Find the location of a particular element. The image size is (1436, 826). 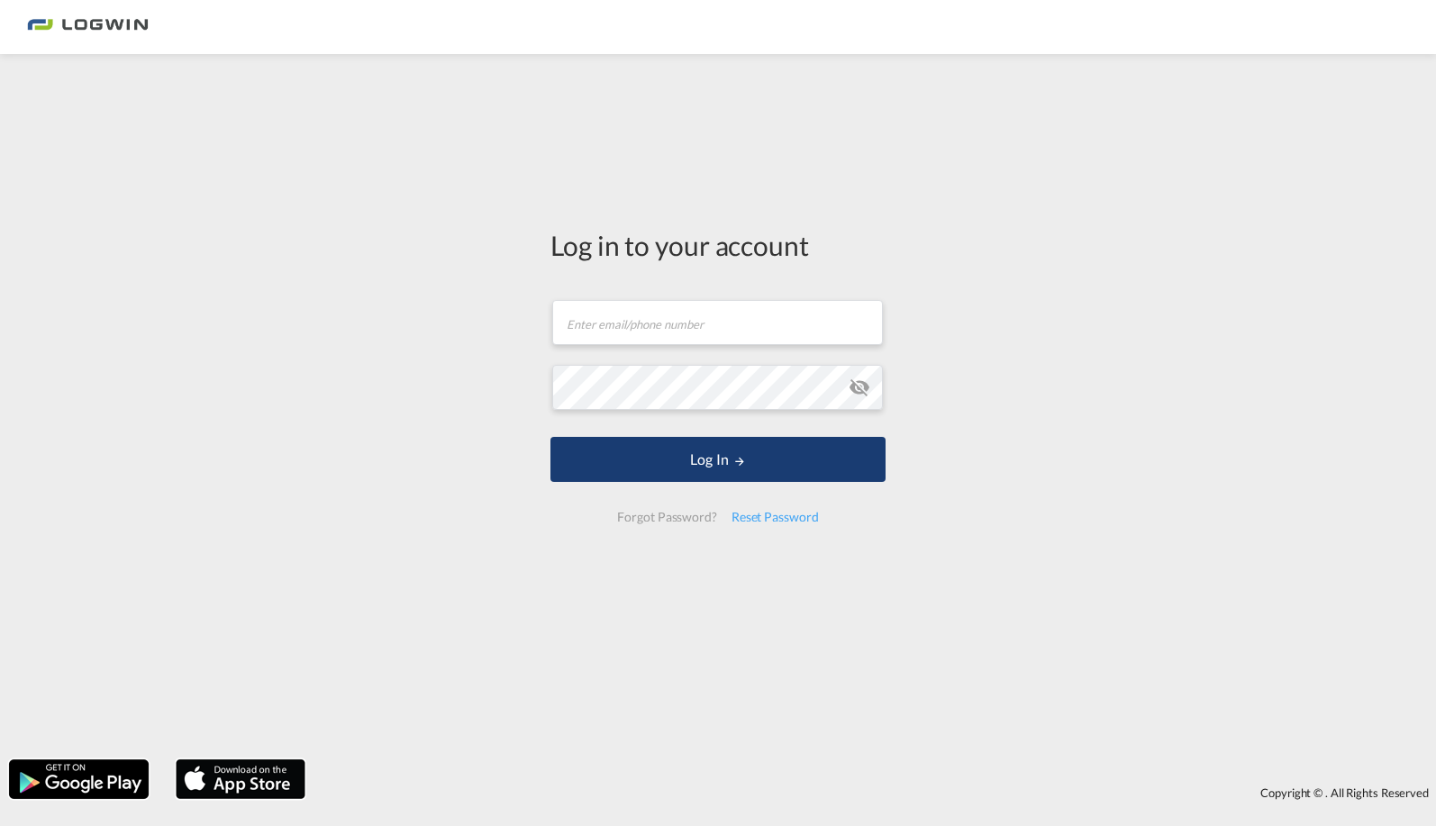

input: Enter email/phone number is located at coordinates (717, 322).